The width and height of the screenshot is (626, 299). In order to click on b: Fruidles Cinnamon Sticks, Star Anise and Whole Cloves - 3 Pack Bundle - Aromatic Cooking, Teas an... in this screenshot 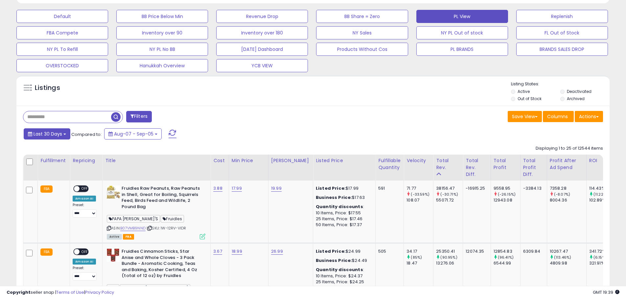, I will do `click(161, 265)`.